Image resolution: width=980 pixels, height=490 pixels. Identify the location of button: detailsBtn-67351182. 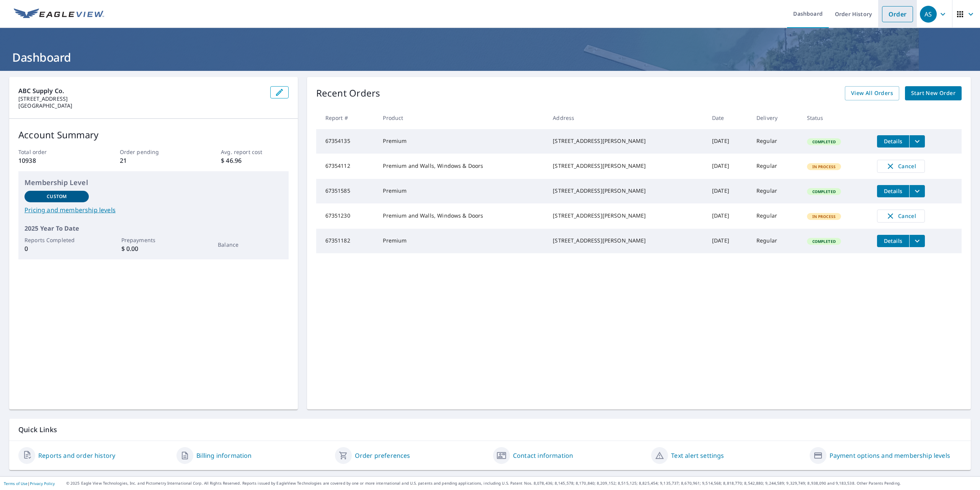
(893, 241).